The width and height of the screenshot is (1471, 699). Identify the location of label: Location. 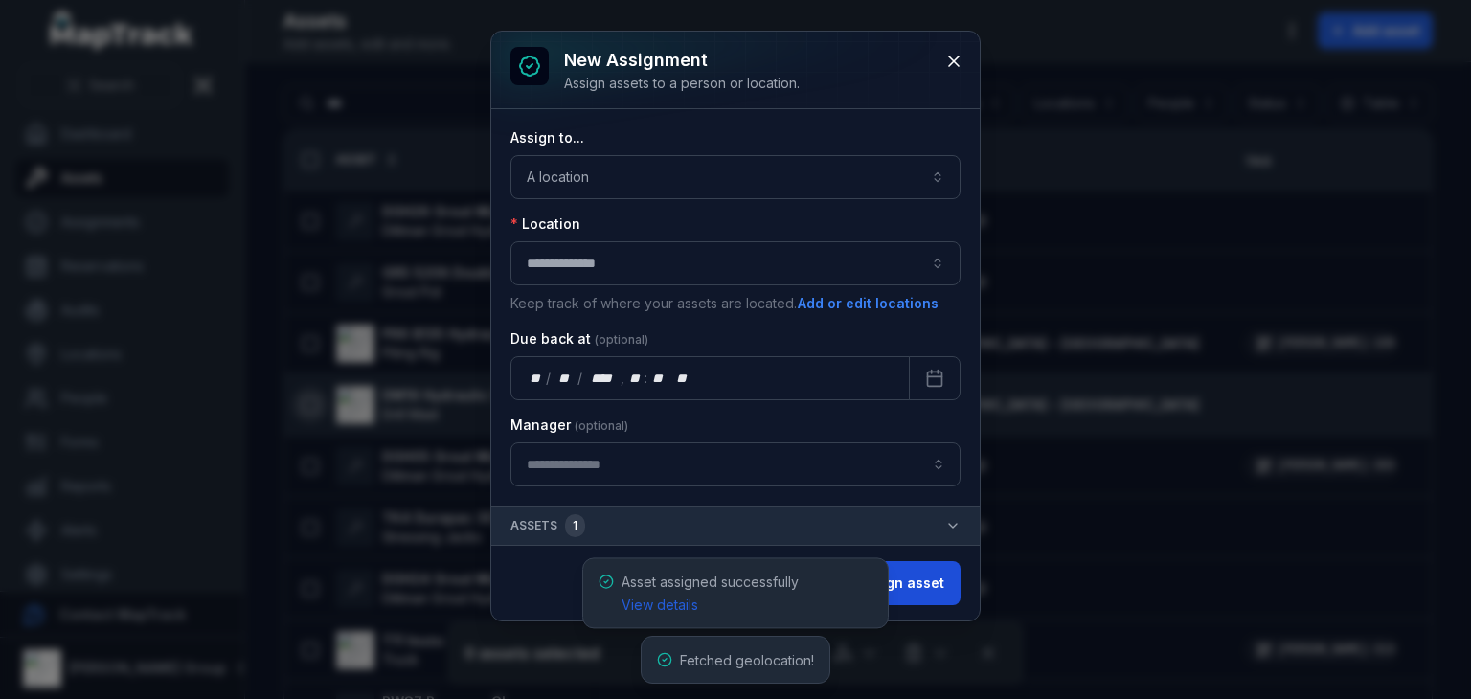
(545, 224).